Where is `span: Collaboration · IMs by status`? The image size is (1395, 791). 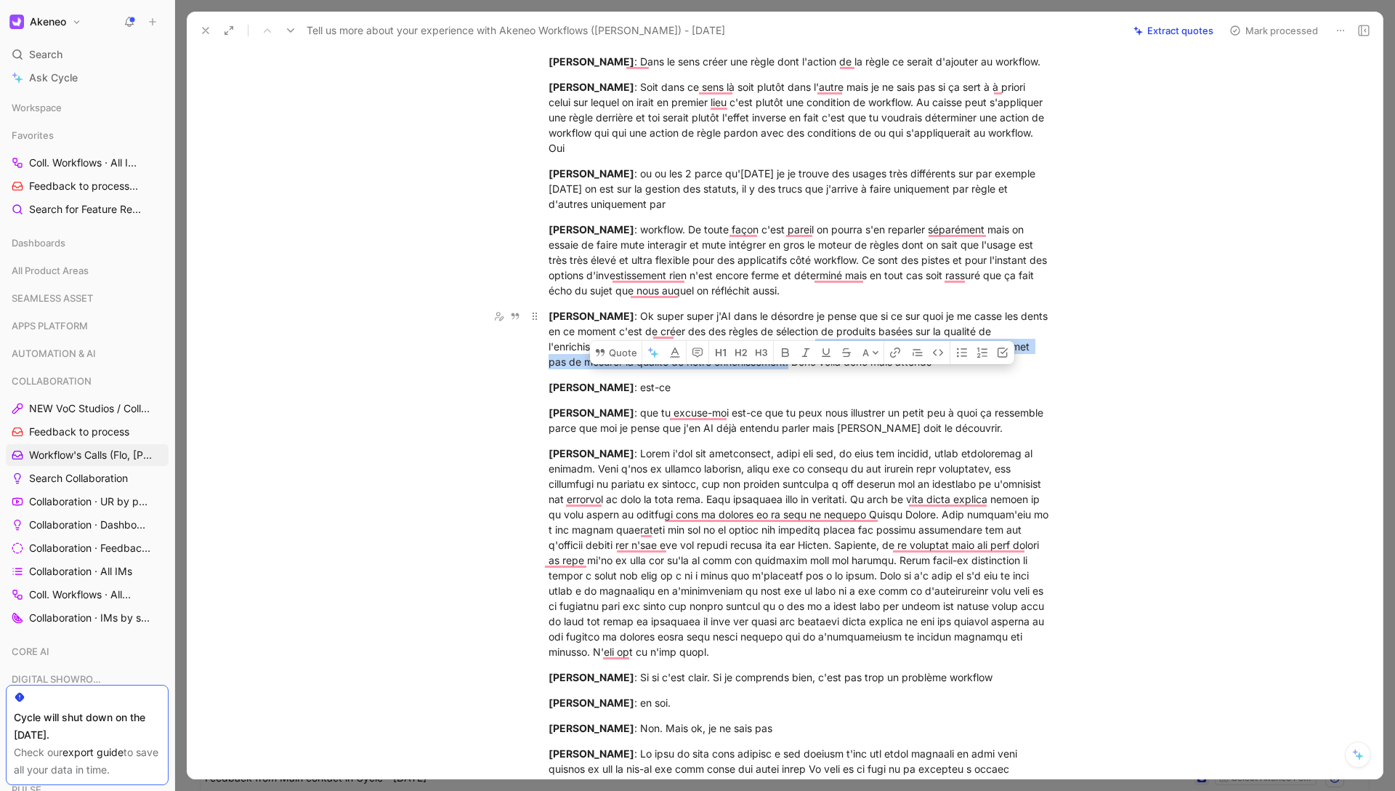
span: Collaboration · IMs by status is located at coordinates (89, 618).